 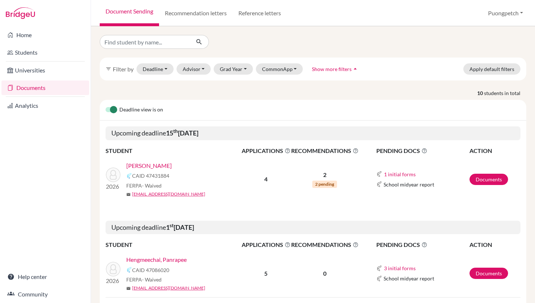 What do you see at coordinates (45, 106) in the screenshot?
I see `a: Analytics` at bounding box center [45, 106].